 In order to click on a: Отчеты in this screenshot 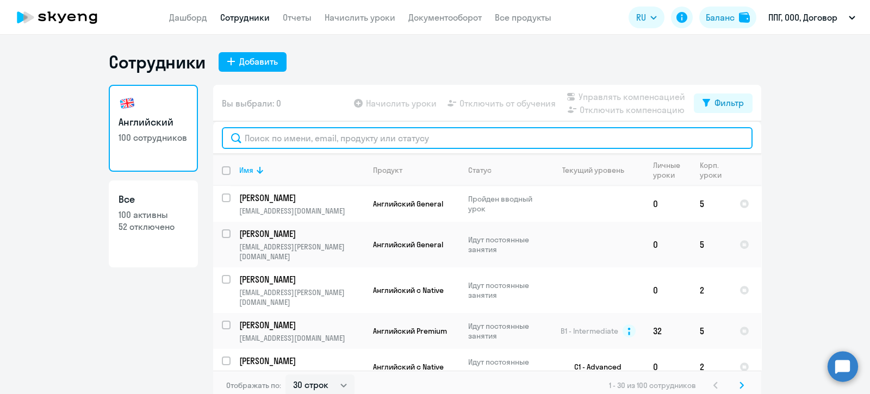, I will do `click(297, 17)`.